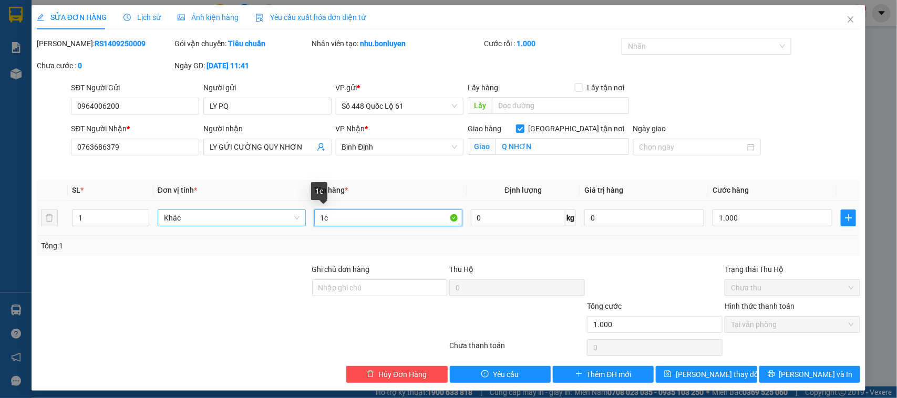  What do you see at coordinates (403, 375) in the screenshot?
I see `span: Hủy Đơn Hàng` at bounding box center [403, 375].